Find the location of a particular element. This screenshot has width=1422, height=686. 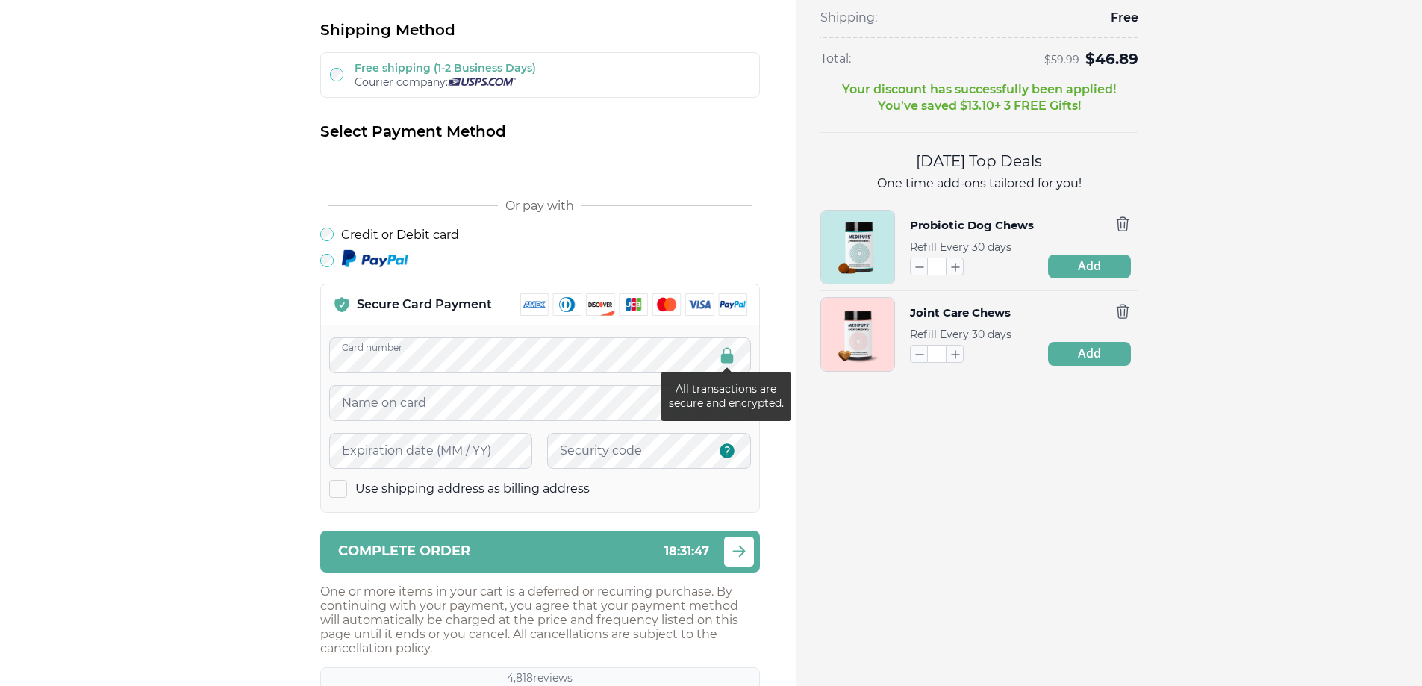

label: Credit or Debit card is located at coordinates (400, 234).